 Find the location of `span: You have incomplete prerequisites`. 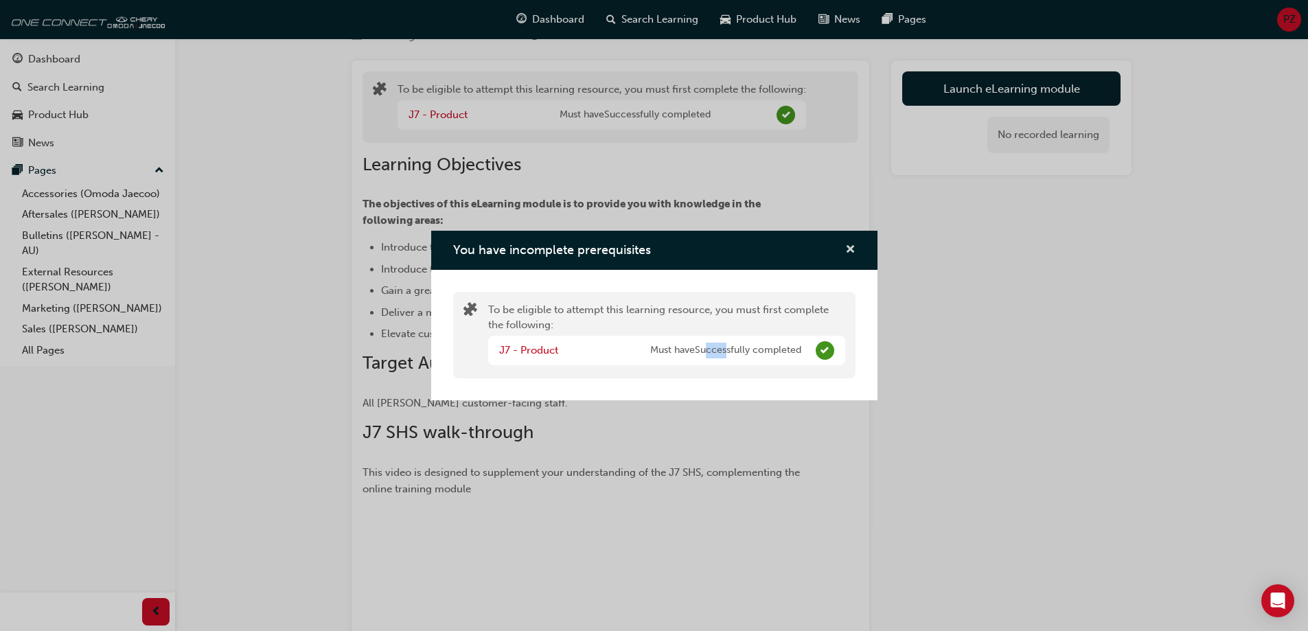

span: You have incomplete prerequisites is located at coordinates (552, 250).